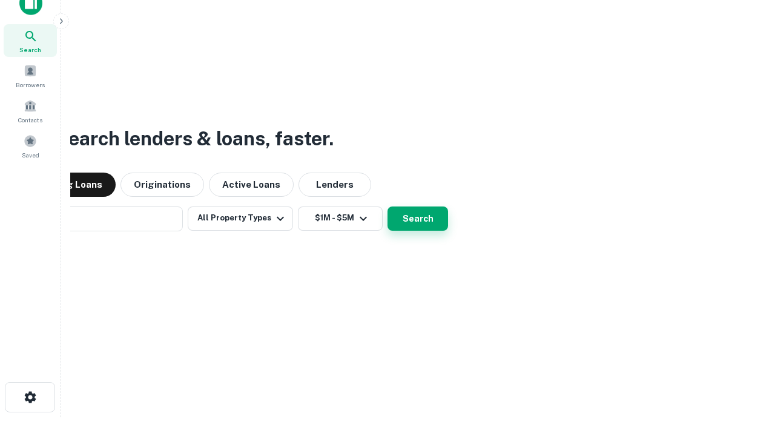 The image size is (775, 436). What do you see at coordinates (194, 139) in the screenshot?
I see `h3: Search lenders & loans, faster.` at bounding box center [194, 139].